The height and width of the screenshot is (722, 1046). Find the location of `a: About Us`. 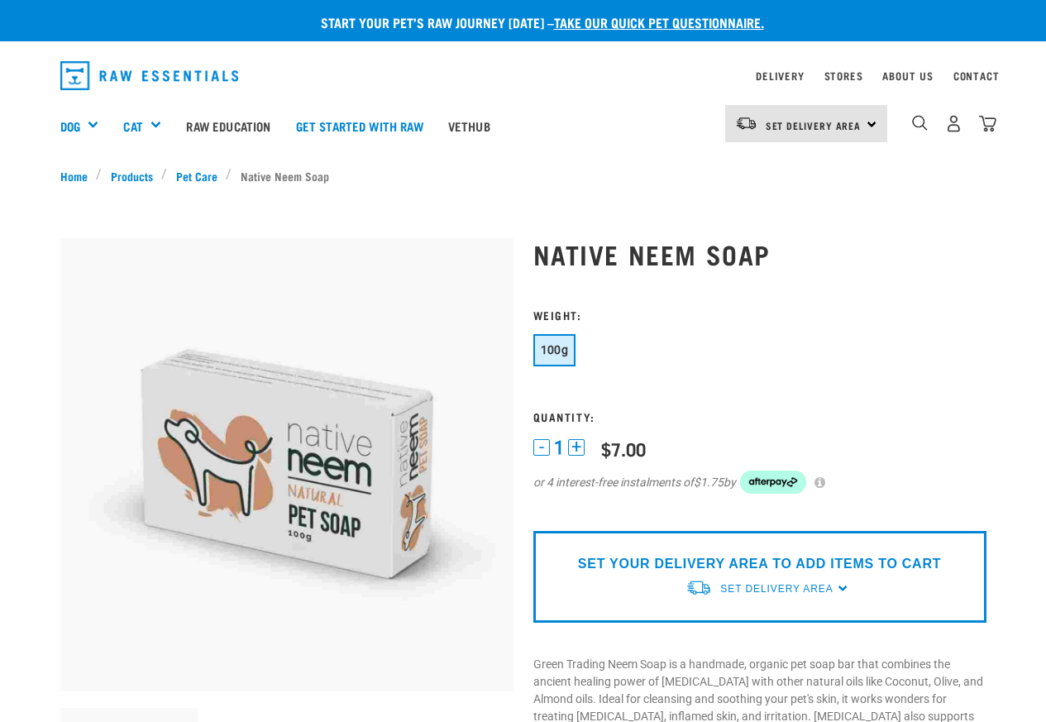

a: About Us is located at coordinates (907, 75).